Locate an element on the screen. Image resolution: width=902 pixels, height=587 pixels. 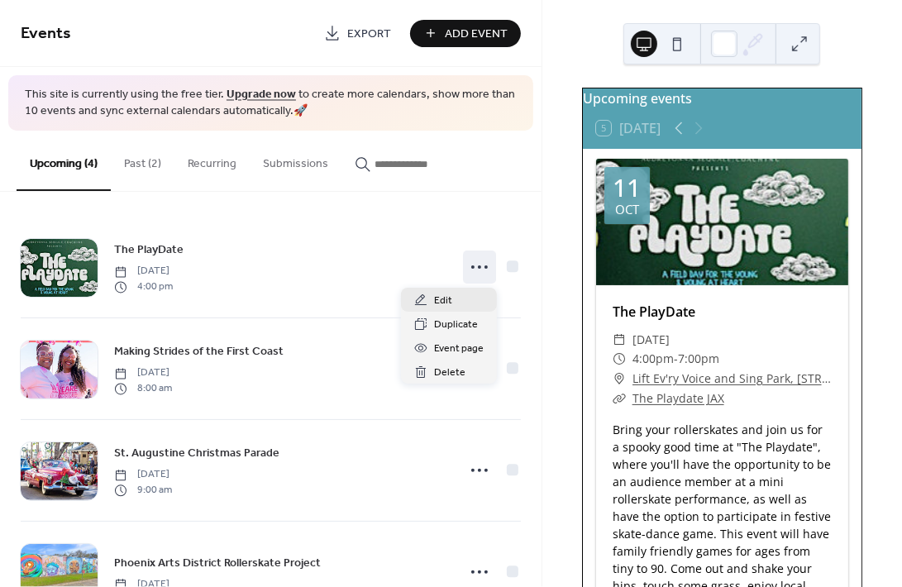
button: Upcoming (4) is located at coordinates (64, 160).